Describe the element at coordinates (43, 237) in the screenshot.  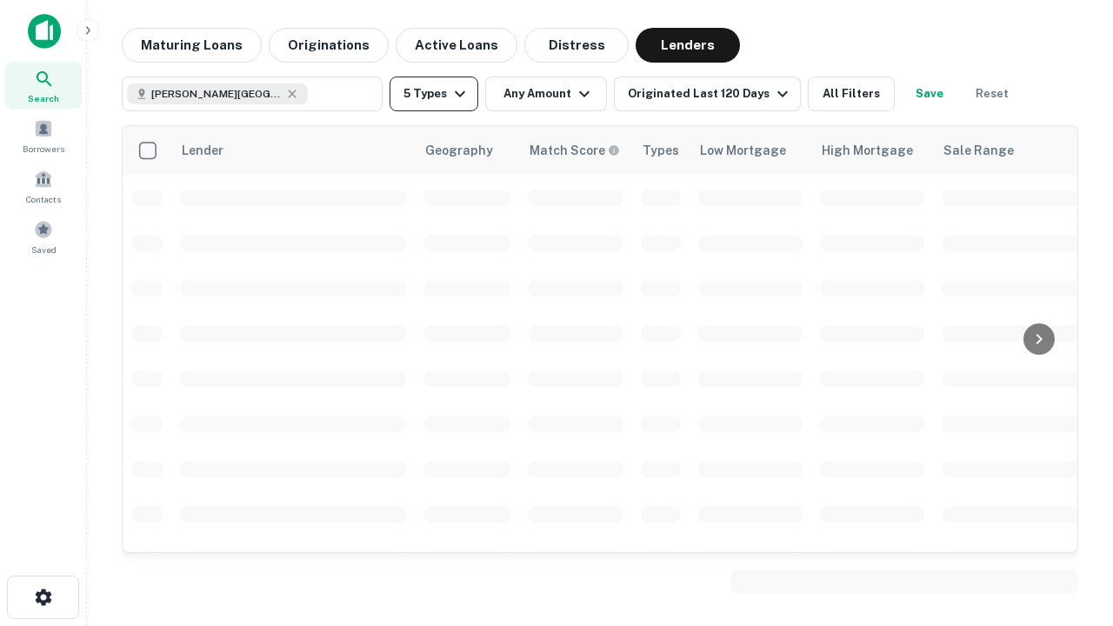
I see `a: Saved` at that location.